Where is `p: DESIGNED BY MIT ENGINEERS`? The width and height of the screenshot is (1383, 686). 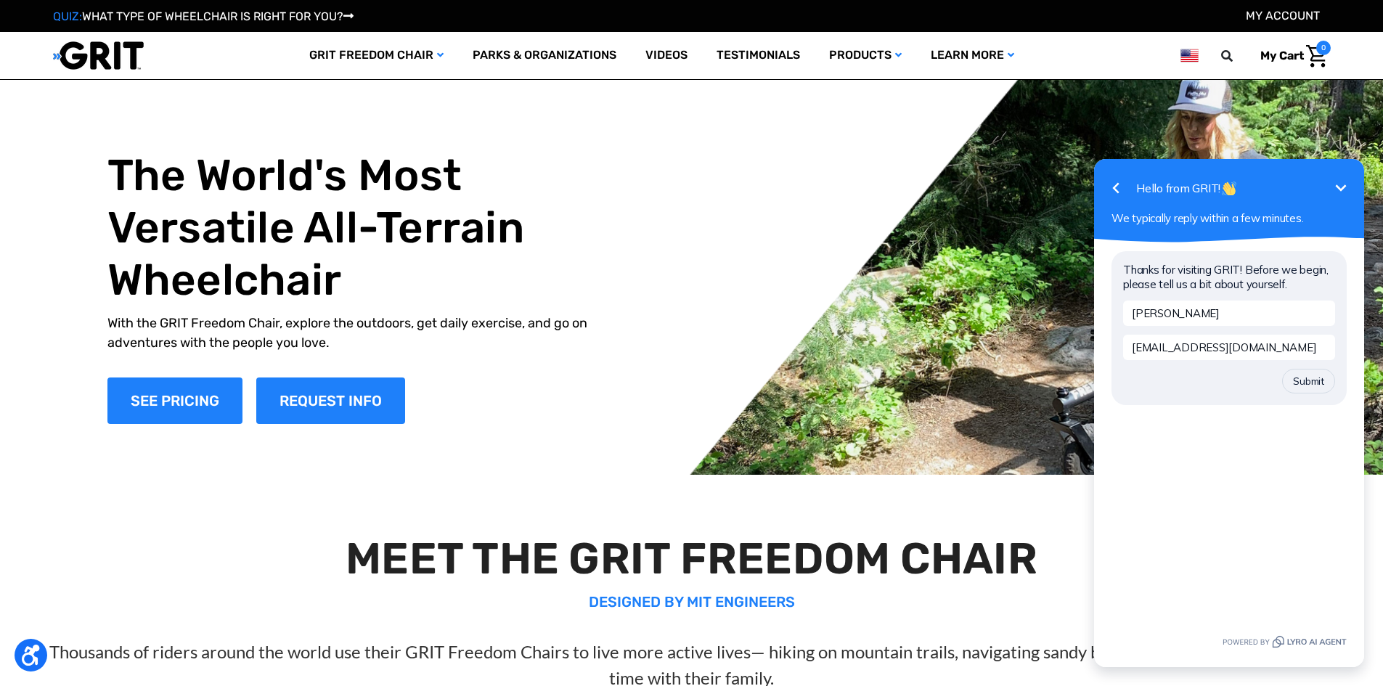
p: DESIGNED BY MIT ENGINEERS is located at coordinates (692, 602).